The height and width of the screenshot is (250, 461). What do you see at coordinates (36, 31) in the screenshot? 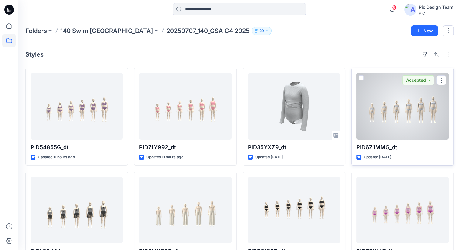
I see `a: Folders` at bounding box center [36, 31].